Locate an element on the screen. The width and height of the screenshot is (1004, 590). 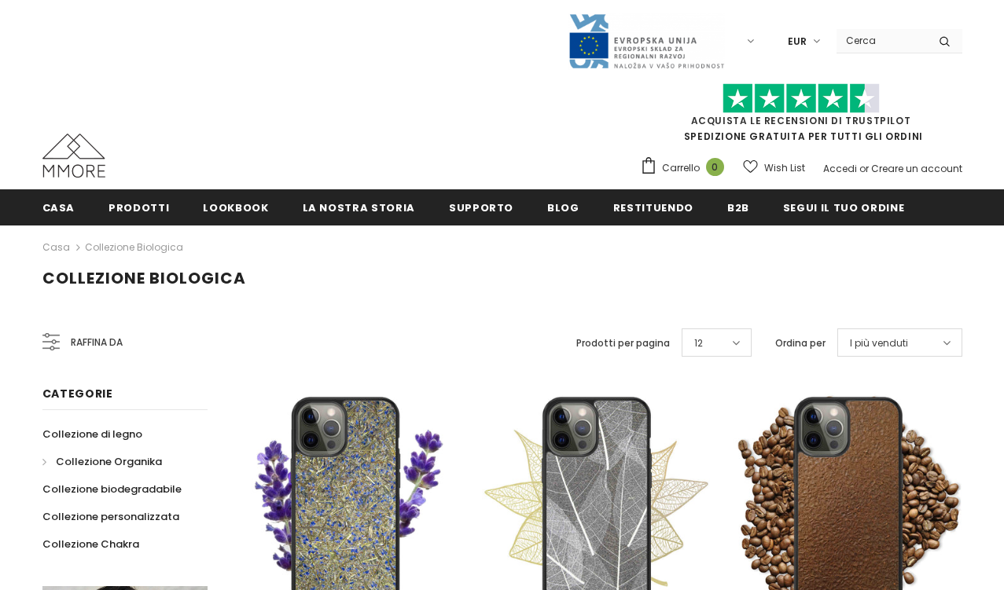
span: Collezione di legno is located at coordinates (92, 434).